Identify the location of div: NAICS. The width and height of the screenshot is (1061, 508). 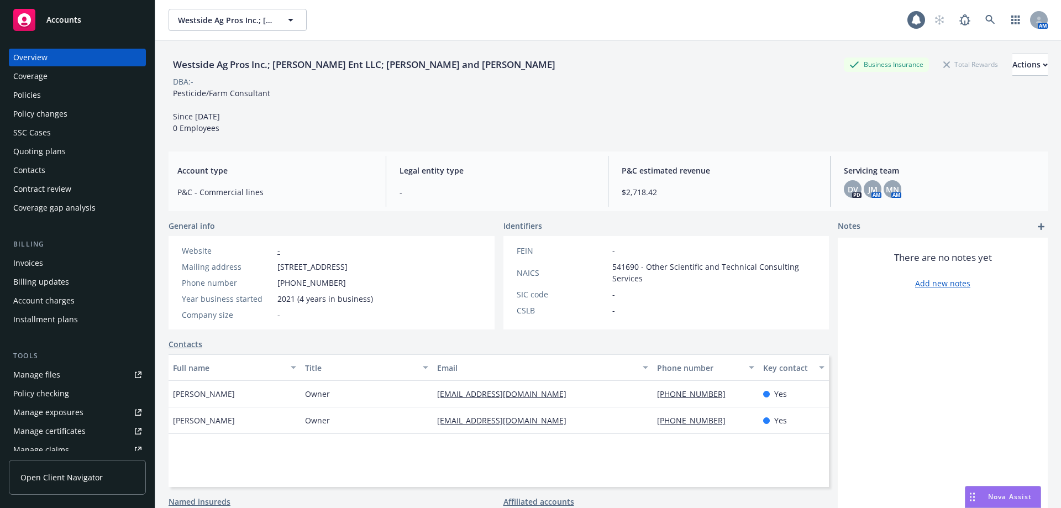
(562, 272).